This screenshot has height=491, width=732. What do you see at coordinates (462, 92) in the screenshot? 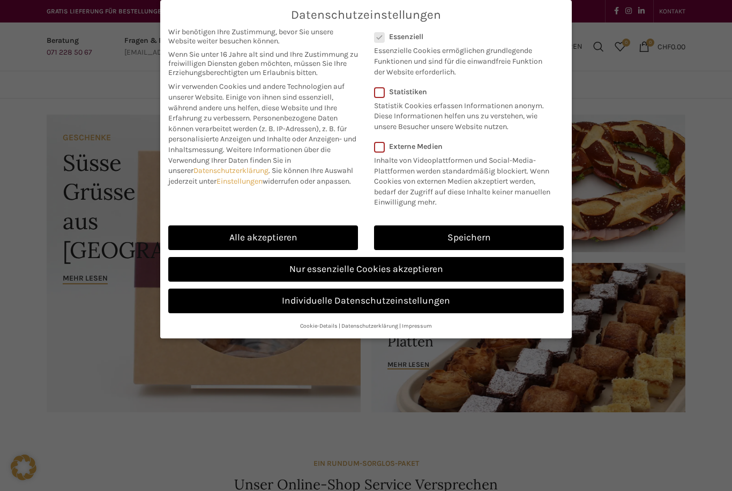
I see `label: Statistiken` at bounding box center [462, 92].